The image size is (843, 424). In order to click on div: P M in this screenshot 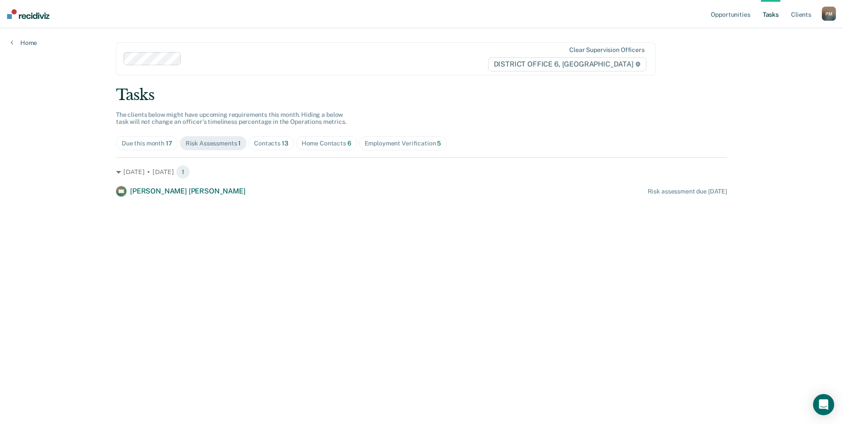, I will do `click(829, 14)`.